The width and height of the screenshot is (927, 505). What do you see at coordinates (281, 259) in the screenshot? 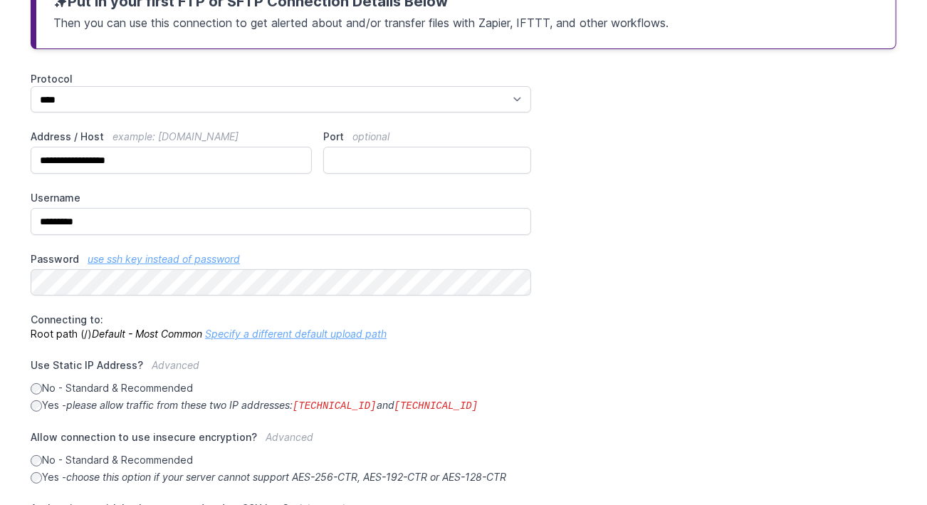
I see `label: Password` at bounding box center [281, 259].